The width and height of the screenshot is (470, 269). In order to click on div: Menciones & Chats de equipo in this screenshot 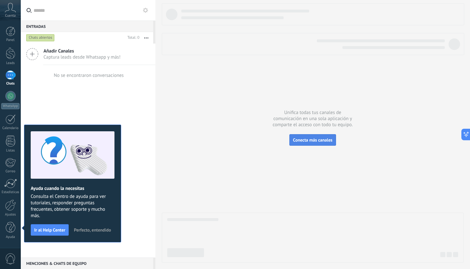, I will do `click(87, 263)`.